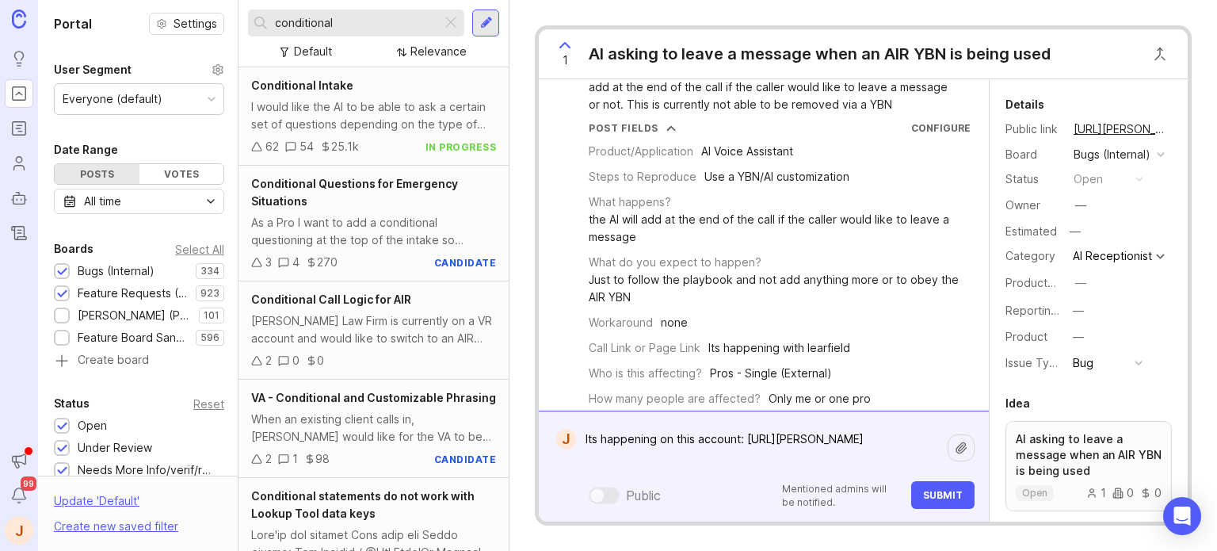 Image resolution: width=1217 pixels, height=551 pixels. What do you see at coordinates (1089, 466) in the screenshot?
I see `a: AI asking to leave a message when an AIR YBN is being usedopen100` at bounding box center [1089, 466].